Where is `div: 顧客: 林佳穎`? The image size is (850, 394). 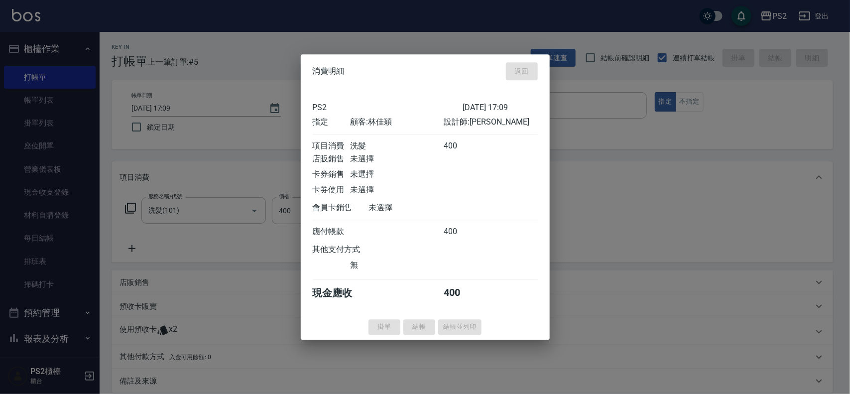
div: 顧客: 林佳穎 is located at coordinates (397, 122).